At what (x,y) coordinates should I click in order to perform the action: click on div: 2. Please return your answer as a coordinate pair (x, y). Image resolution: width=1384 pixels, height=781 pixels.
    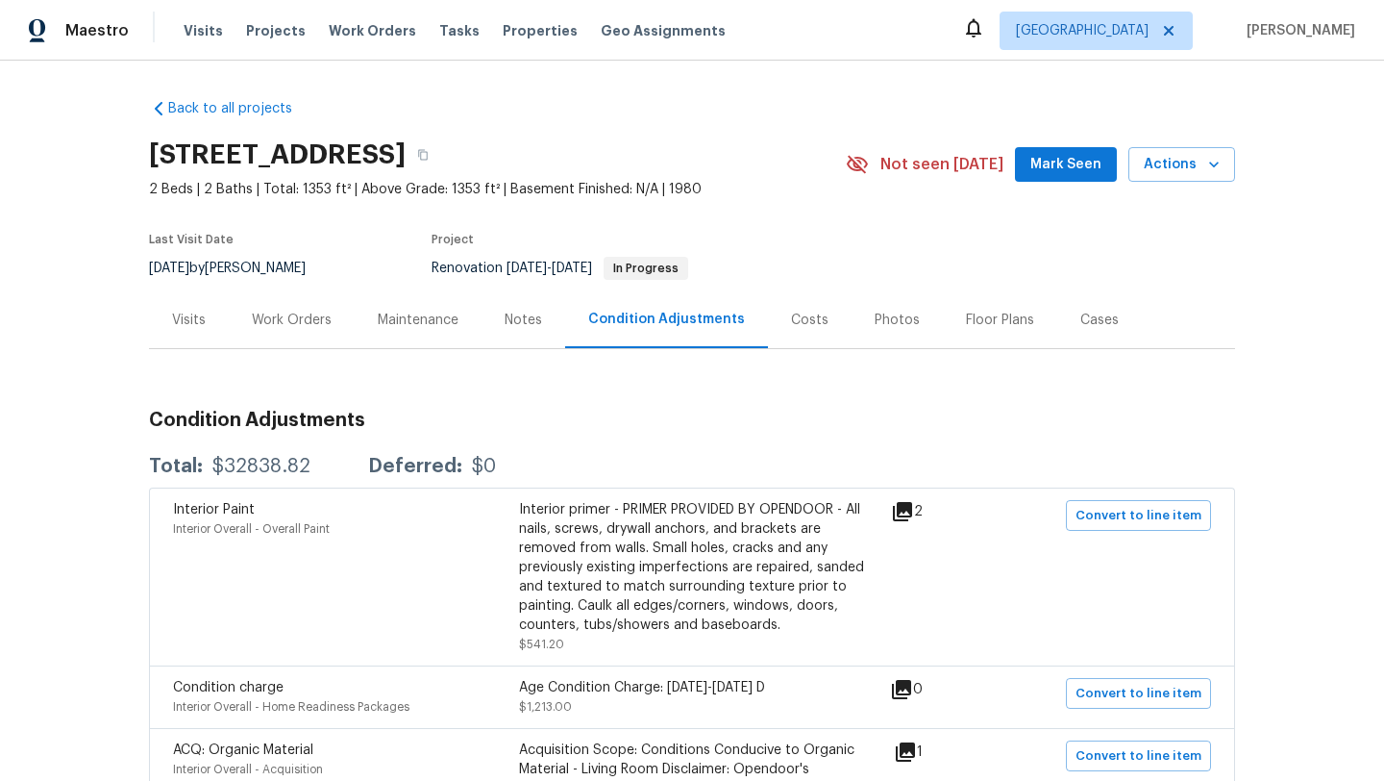
    Looking at the image, I should click on (937, 511).